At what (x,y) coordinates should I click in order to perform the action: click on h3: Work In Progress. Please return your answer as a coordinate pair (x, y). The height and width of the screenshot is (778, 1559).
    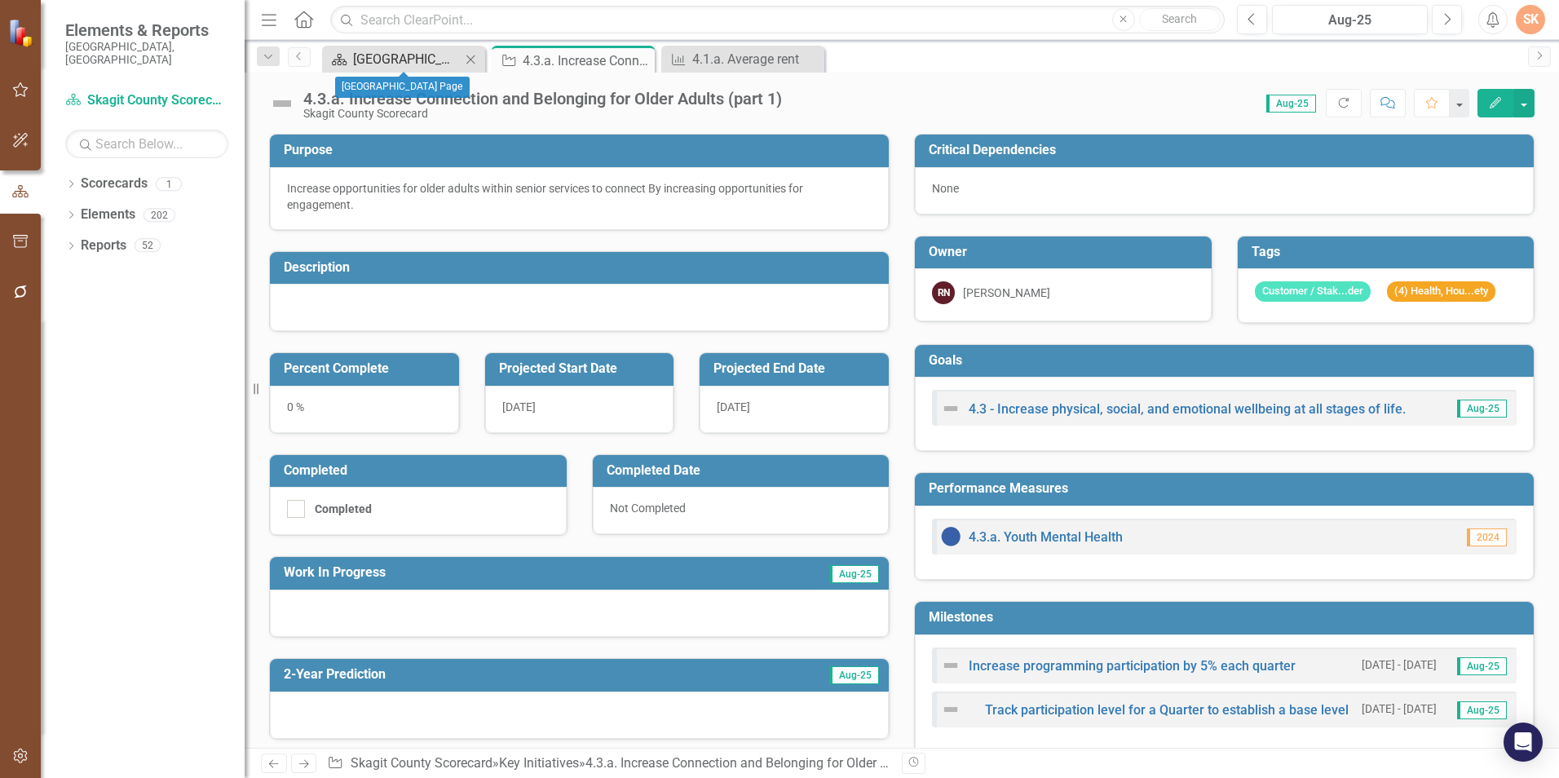
    Looking at the image, I should click on (482, 572).